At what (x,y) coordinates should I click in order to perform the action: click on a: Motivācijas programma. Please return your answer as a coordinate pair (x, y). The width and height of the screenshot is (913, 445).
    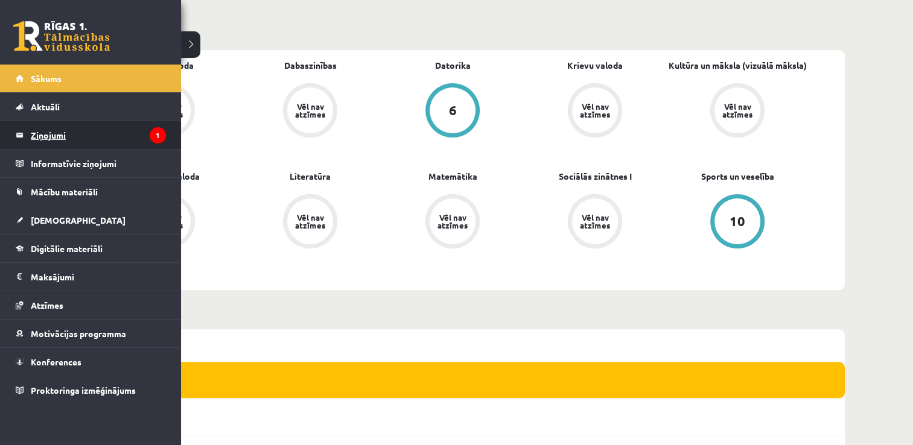
    Looking at the image, I should click on (91, 334).